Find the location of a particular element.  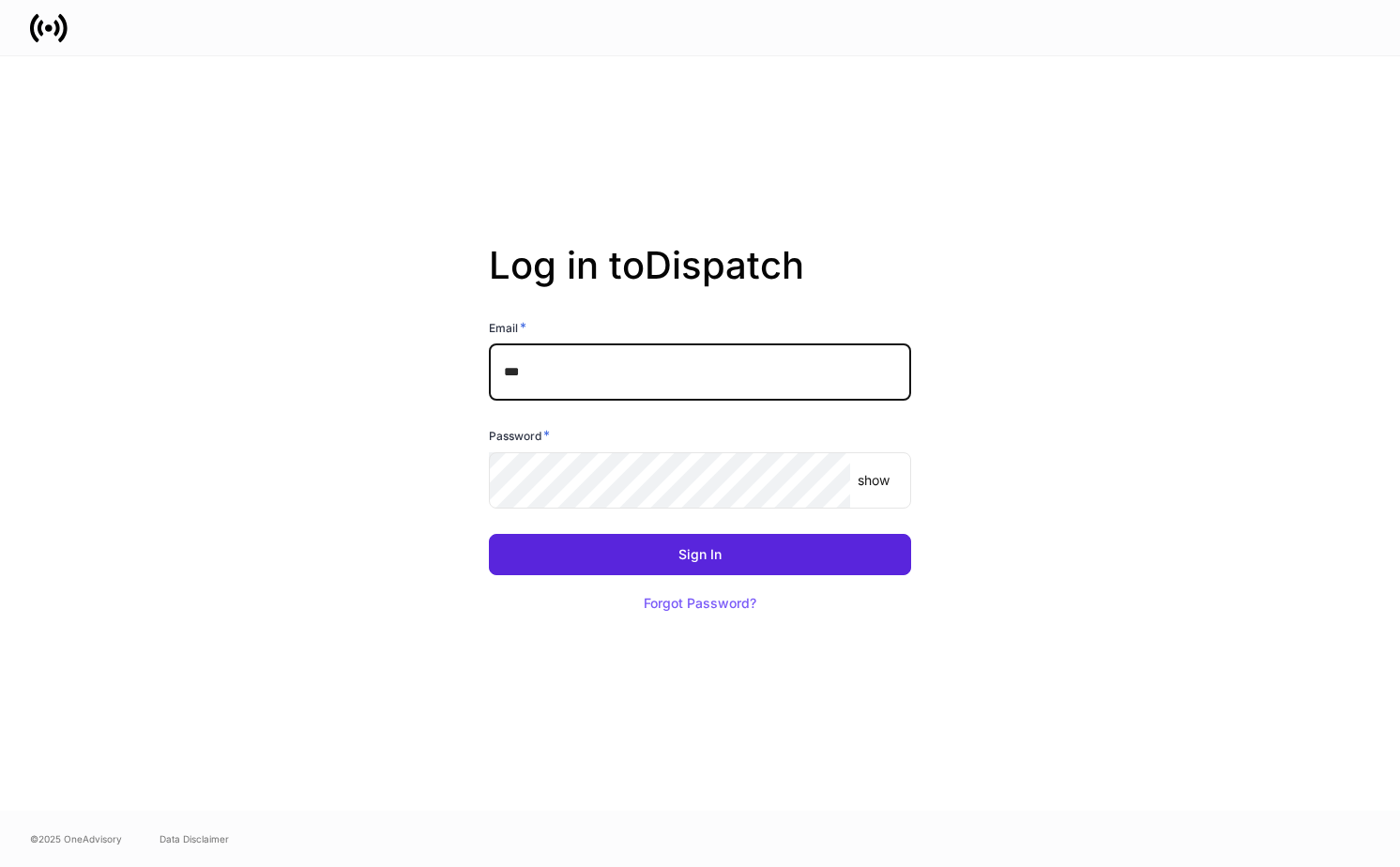

span: © 2025 OneAdvisory is located at coordinates (76, 839).